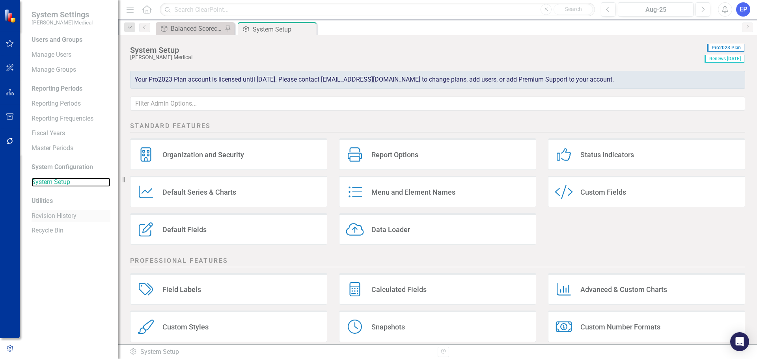  Describe the element at coordinates (395, 155) in the screenshot. I see `div: Report Options` at that location.